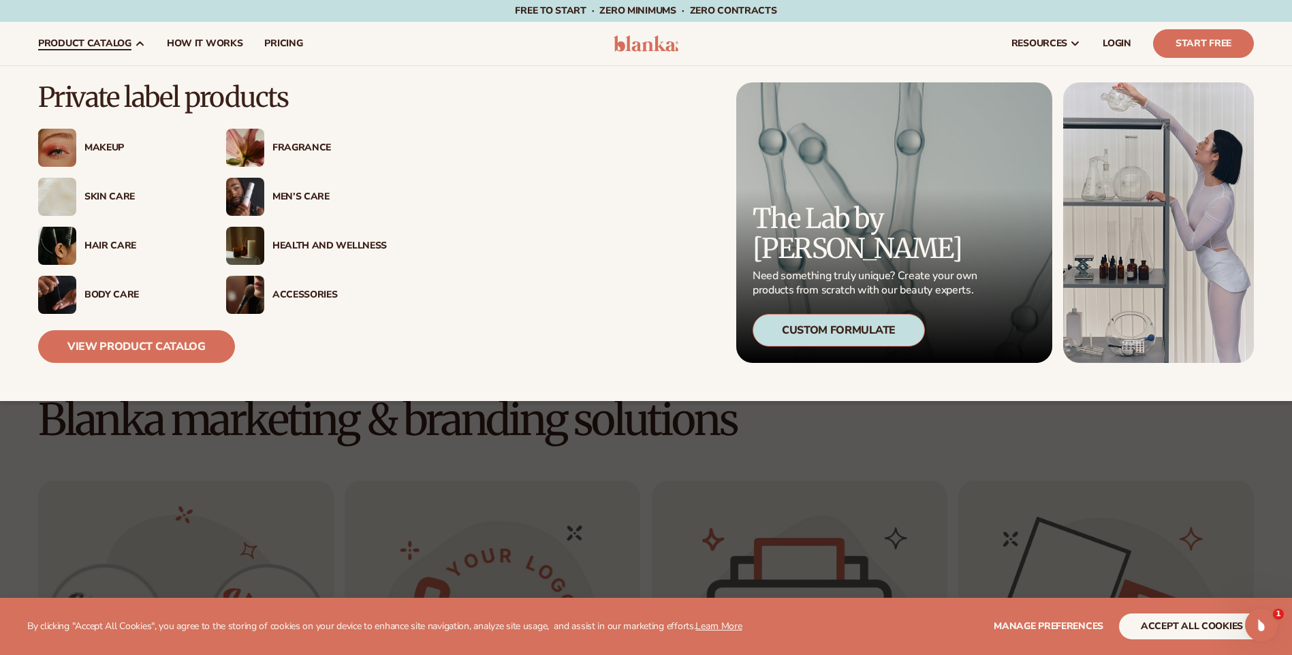 The width and height of the screenshot is (1292, 655). Describe the element at coordinates (867, 283) in the screenshot. I see `p: Need something truly unique? Create your own products from scratch with our beauty experts.` at that location.